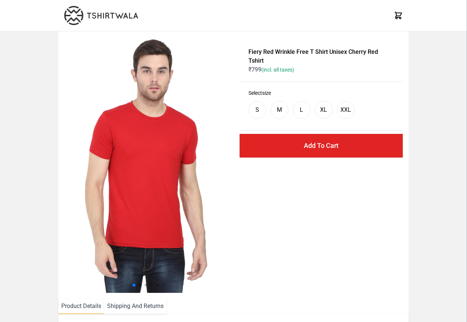  I want to click on img: 4M6A2225.jpg, so click(150, 165).